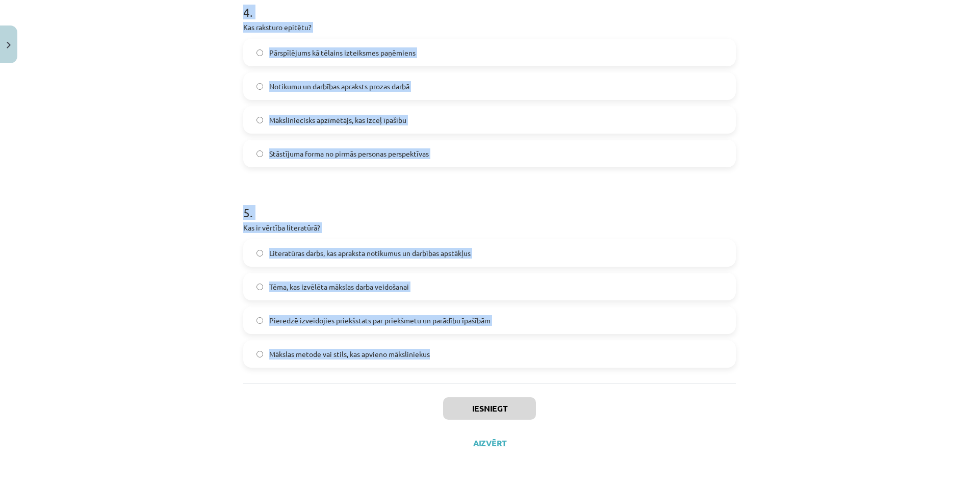  Describe the element at coordinates (380, 320) in the screenshot. I see `span: Pieredzē izveidojies priekšstats par priekšmetu un parādību īpašībām` at that location.